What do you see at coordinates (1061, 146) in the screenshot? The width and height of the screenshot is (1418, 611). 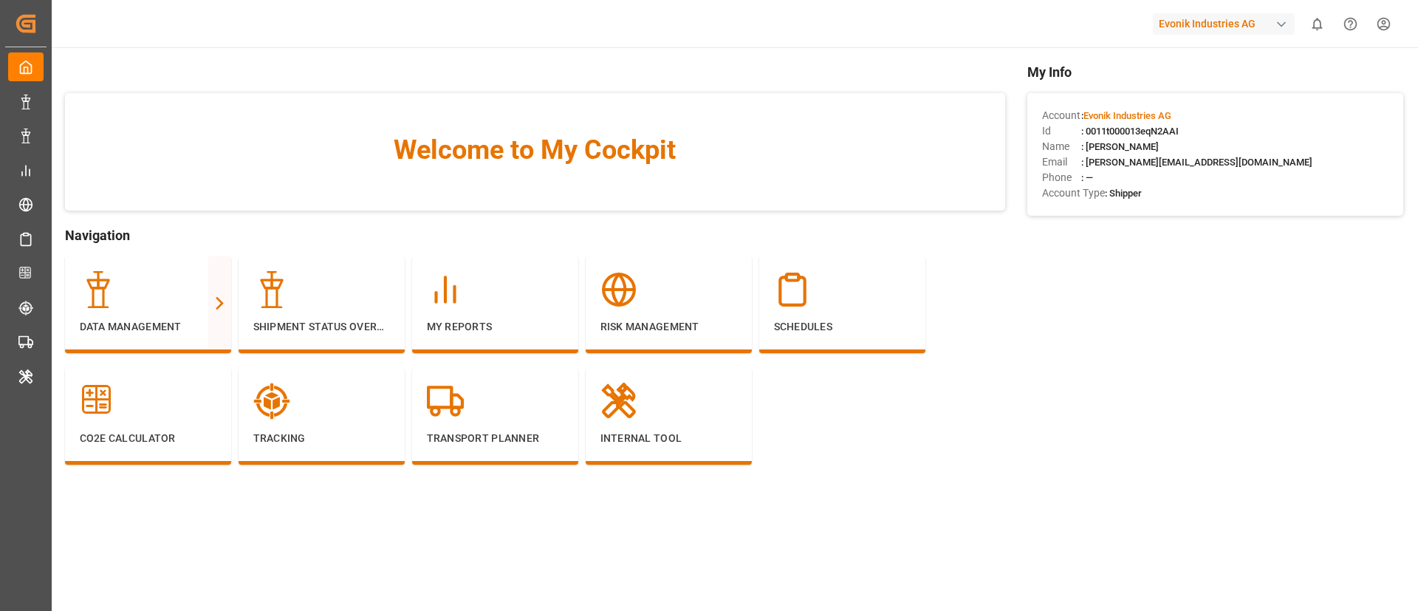 I see `span: Name` at bounding box center [1061, 146].